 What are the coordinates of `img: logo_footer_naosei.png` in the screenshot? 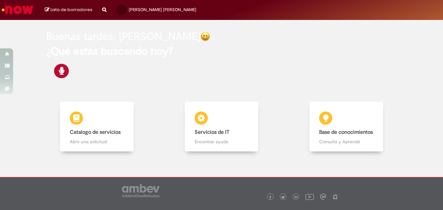 It's located at (335, 197).